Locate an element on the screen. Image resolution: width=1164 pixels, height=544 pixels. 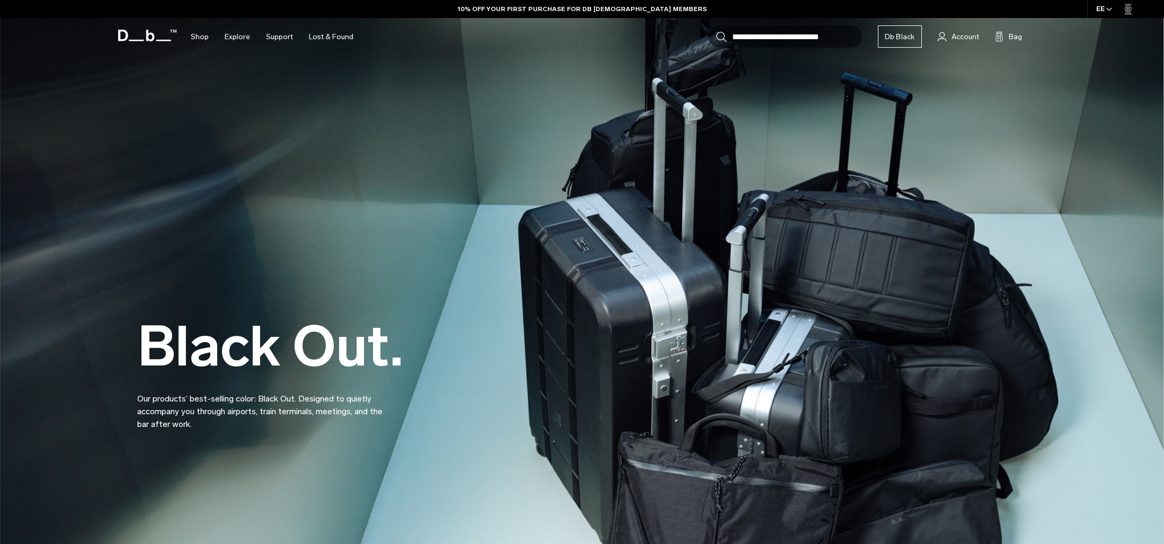
h2: Black Out. is located at coordinates (270, 347).